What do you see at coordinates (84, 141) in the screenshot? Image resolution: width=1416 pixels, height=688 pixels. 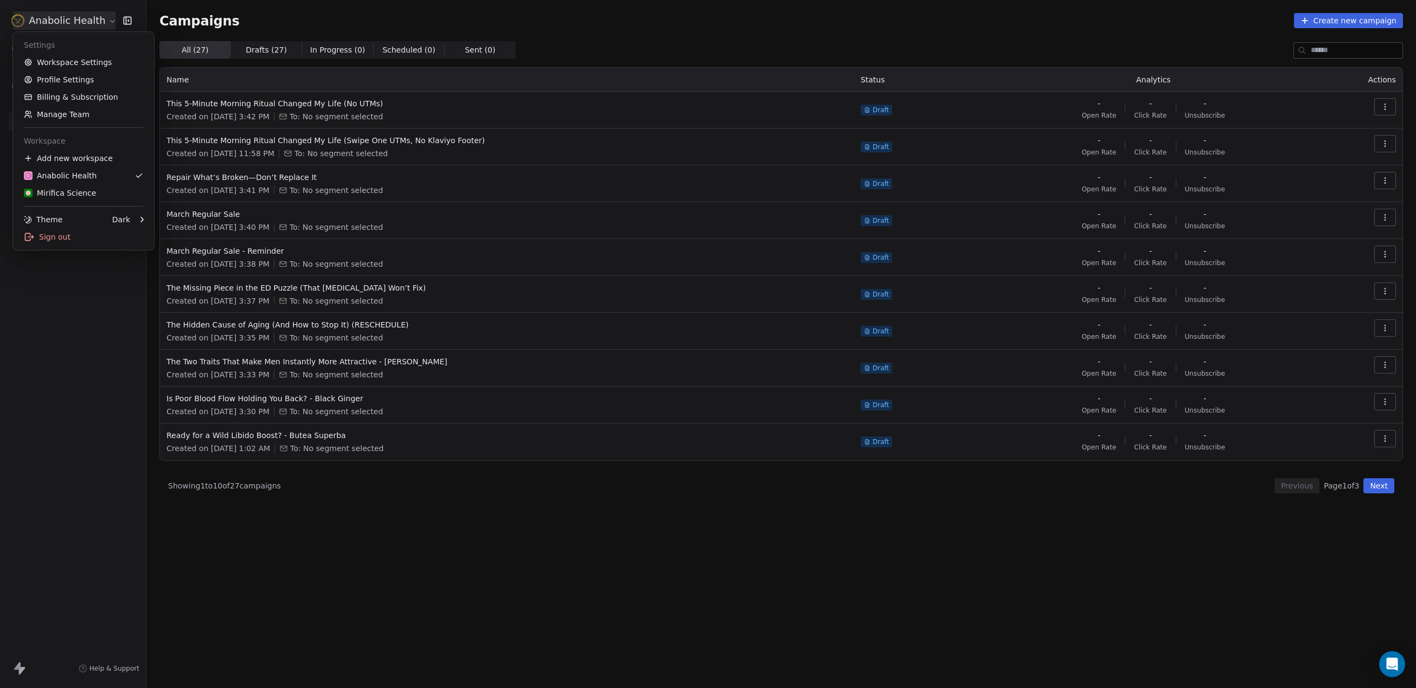 I see `div: Workspace` at bounding box center [84, 141].